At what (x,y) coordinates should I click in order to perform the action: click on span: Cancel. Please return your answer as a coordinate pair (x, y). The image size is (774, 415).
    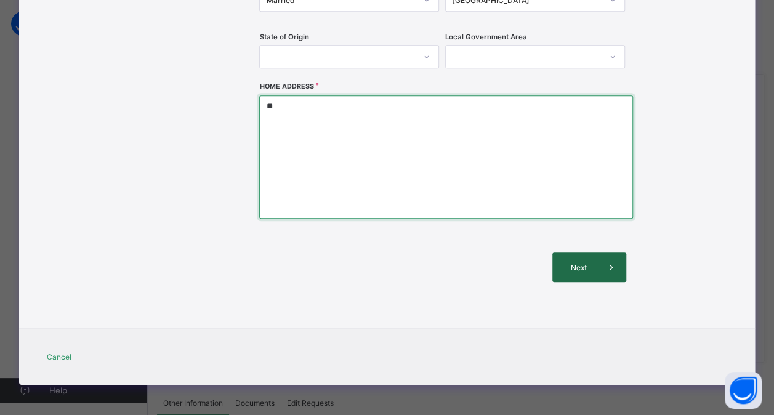
    Looking at the image, I should click on (59, 357).